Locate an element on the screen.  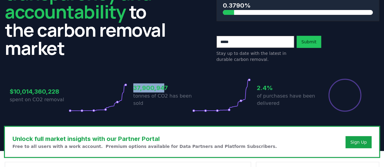
h3: $10,014,360,228 is located at coordinates (39, 92).